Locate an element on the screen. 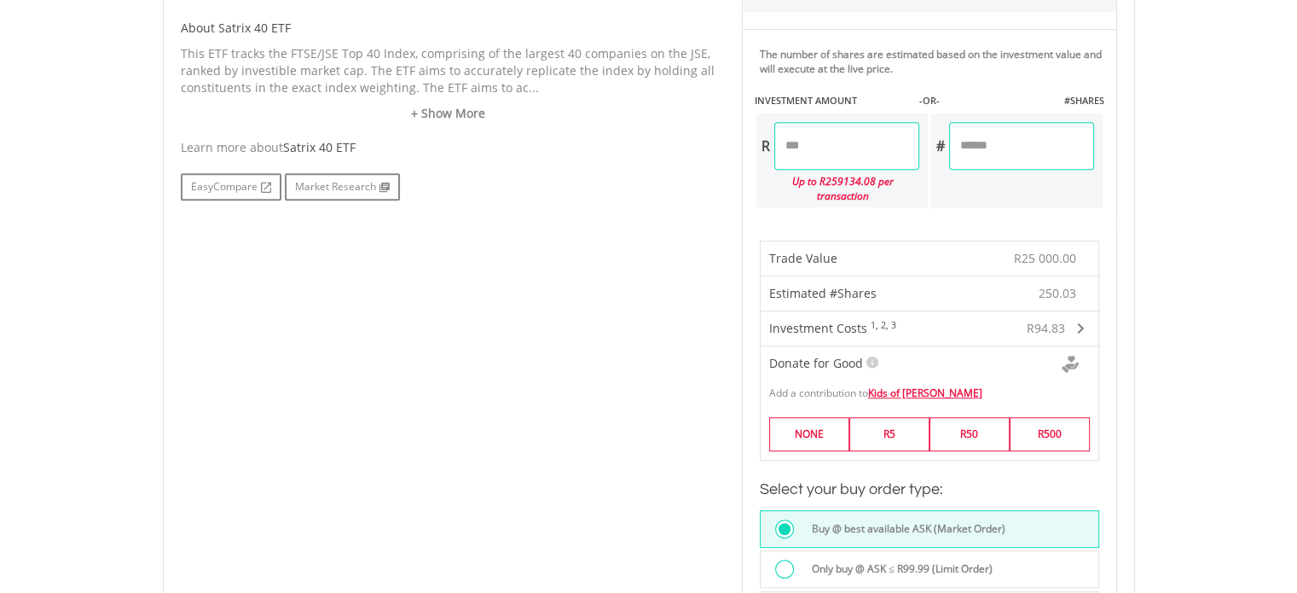  div: Up to R259134.08 per transaction is located at coordinates (838, 189).